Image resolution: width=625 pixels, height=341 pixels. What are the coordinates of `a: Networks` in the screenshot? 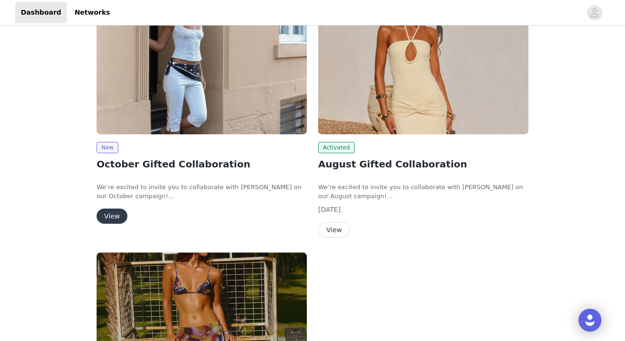 It's located at (92, 12).